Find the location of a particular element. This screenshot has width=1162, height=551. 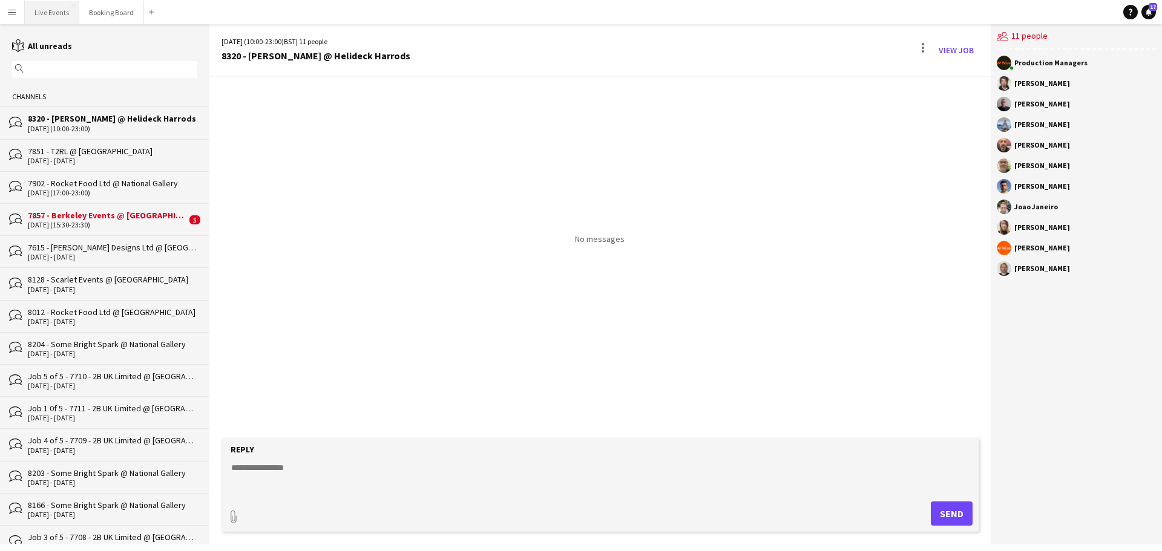

div: 8203 - Some Bright Spark @ National Gallery is located at coordinates (113, 473).